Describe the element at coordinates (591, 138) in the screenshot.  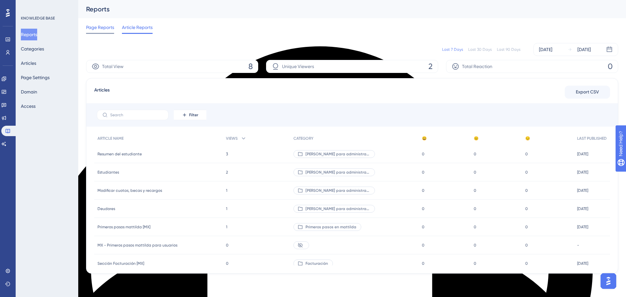
I see `span: LAST PUBLISHED` at that location.